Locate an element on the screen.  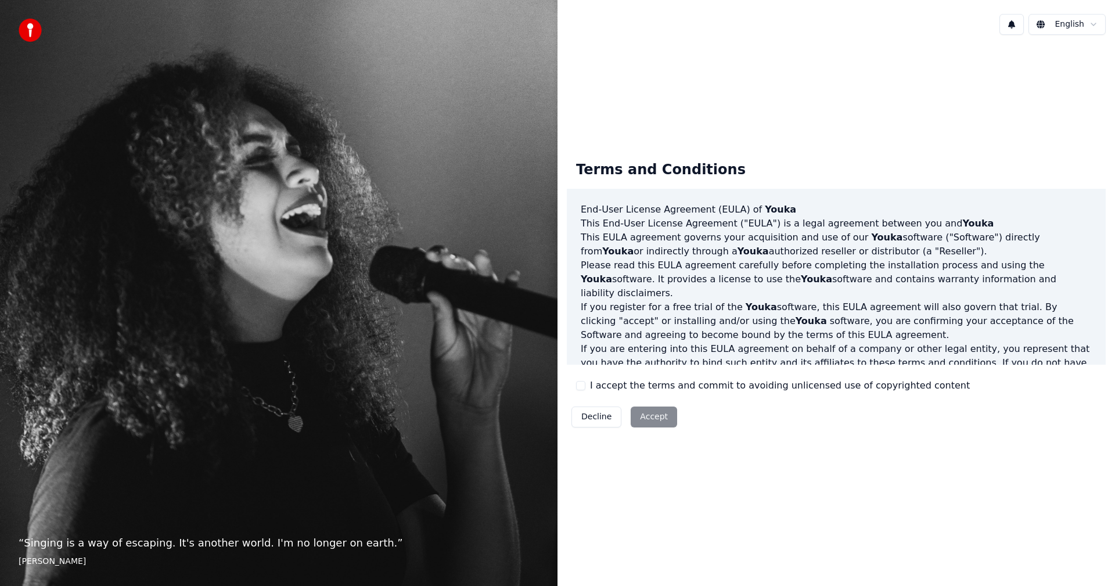
button: Decline is located at coordinates (596, 417).